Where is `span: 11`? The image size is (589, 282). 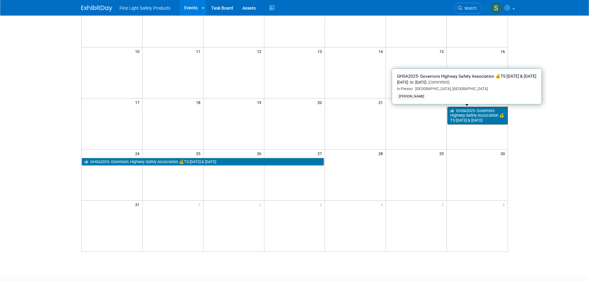
span: 11 is located at coordinates (199, 51).